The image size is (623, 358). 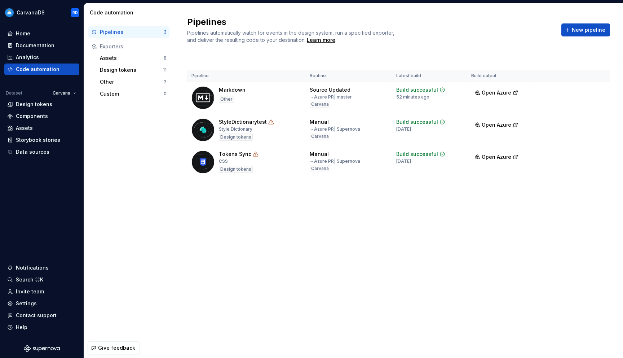 I want to click on a: Data sources, so click(x=42, y=152).